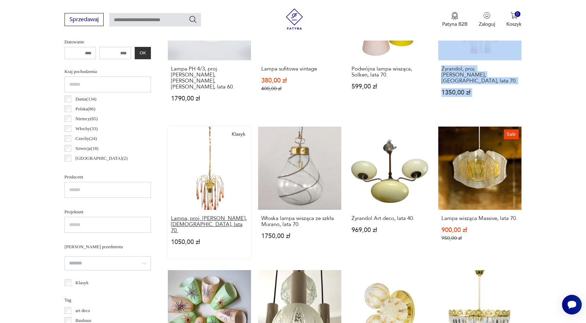 Image resolution: width=586 pixels, height=323 pixels. I want to click on p: Polska ( 86 ), so click(85, 109).